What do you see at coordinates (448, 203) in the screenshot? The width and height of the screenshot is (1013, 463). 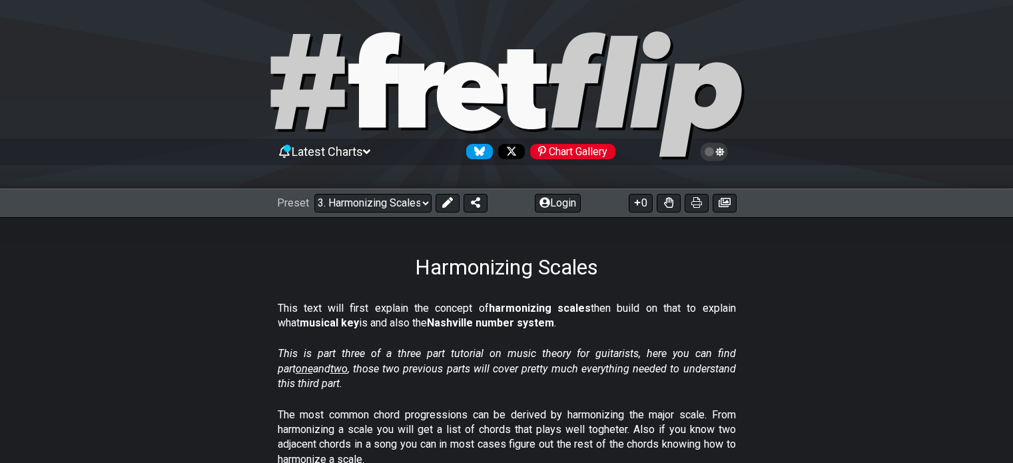 I see `button: Edit Preset` at bounding box center [448, 203].